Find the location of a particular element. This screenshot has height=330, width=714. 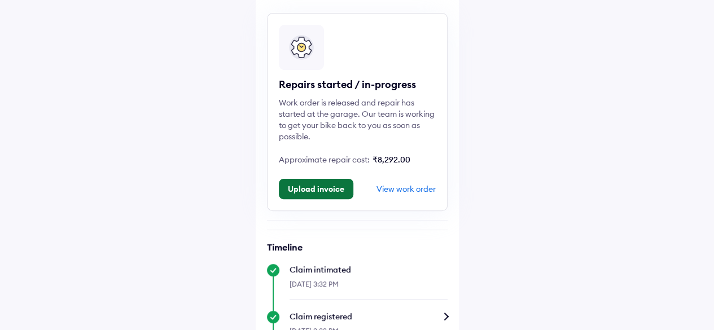

div: Repairs started / in-progress is located at coordinates (357, 85).